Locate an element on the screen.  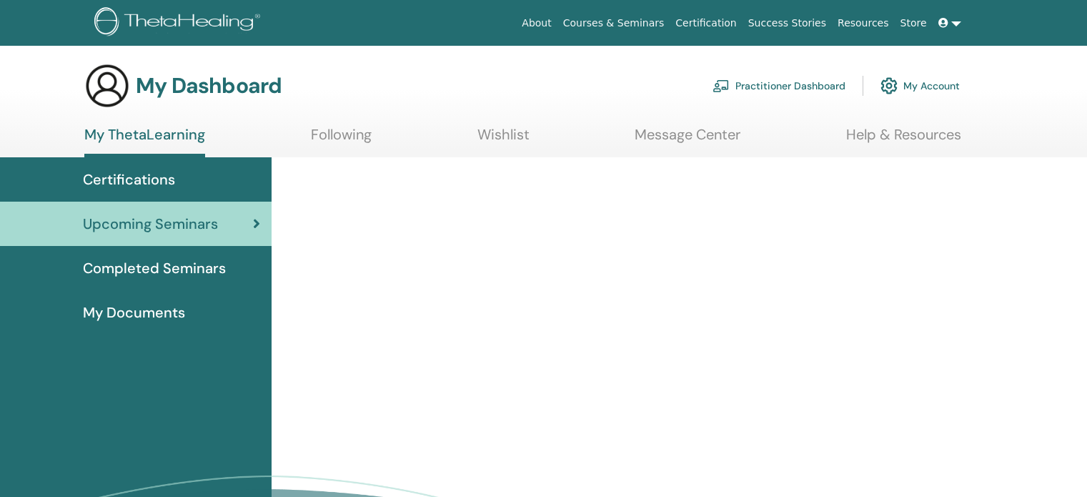
span: Completed Seminars is located at coordinates (154, 268).